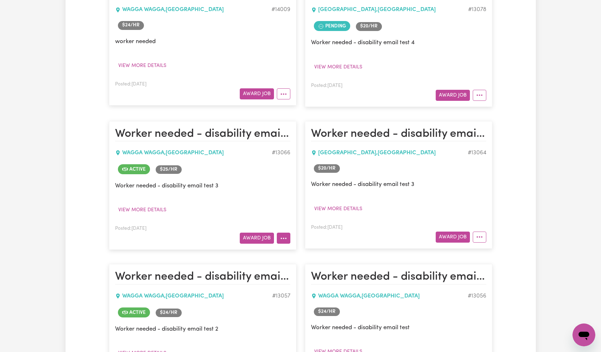 Image resolution: width=601 pixels, height=352 pixels. I want to click on h2: Worker needed - disability email test 1, so click(399, 277).